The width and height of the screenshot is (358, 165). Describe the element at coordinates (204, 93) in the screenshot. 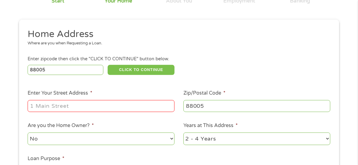

I see `label: Zip/Postal Code` at that location.